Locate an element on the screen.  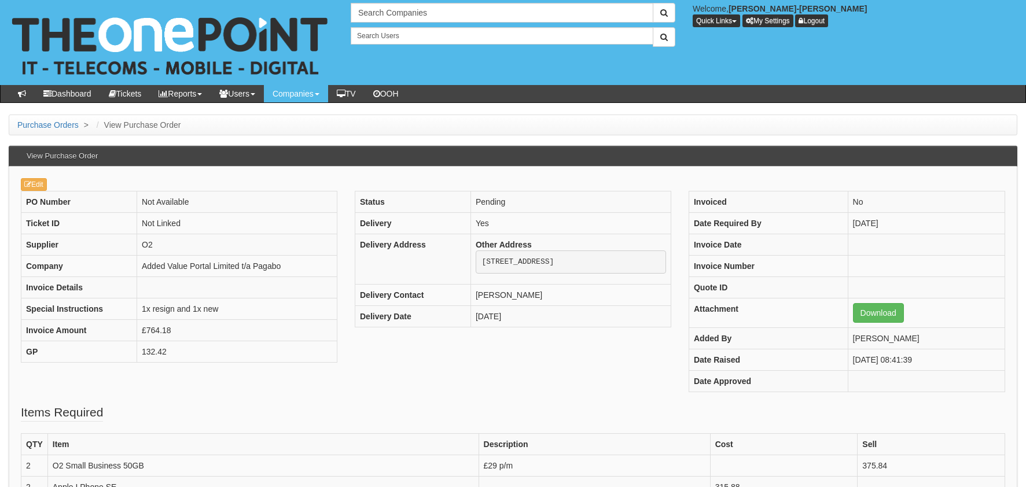
td: Not Available is located at coordinates (237, 202).